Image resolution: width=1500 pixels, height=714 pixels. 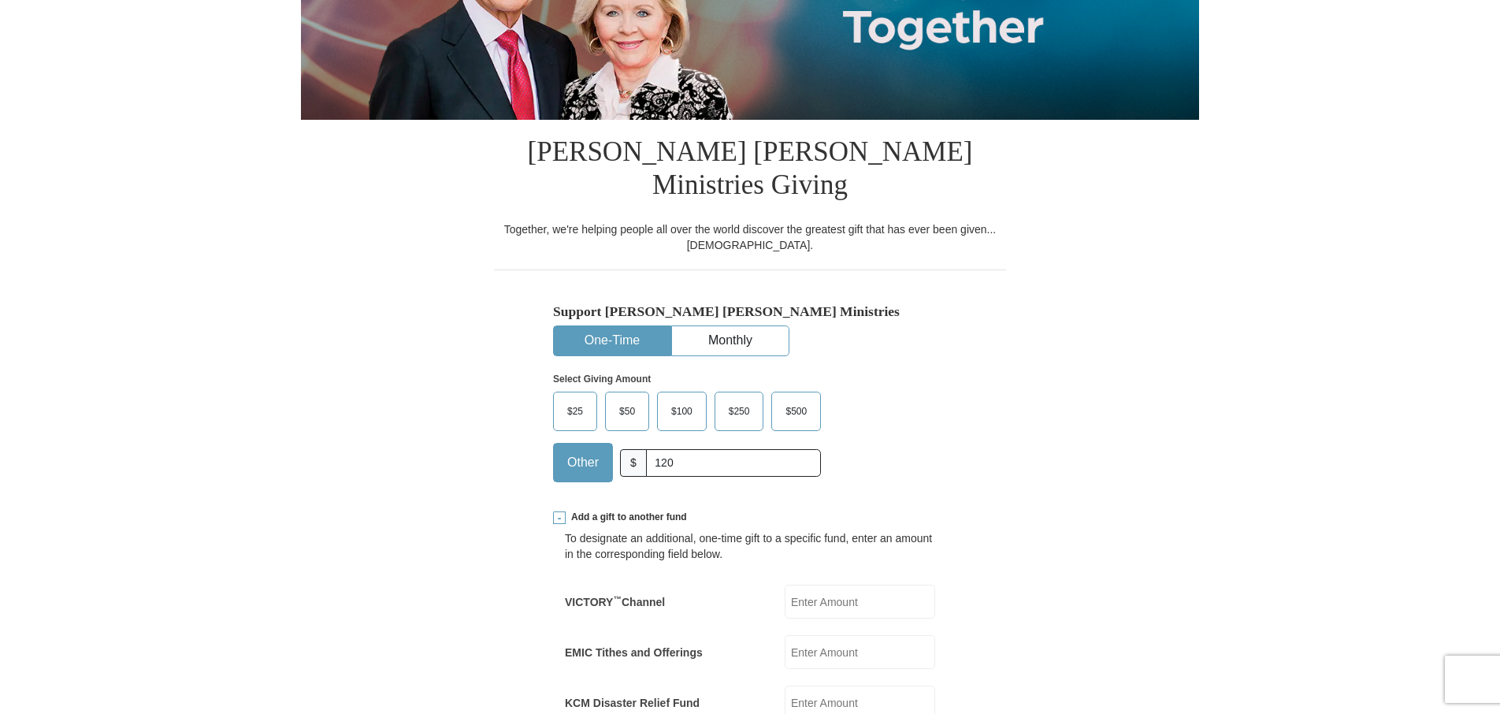 I want to click on span: $25, so click(x=575, y=411).